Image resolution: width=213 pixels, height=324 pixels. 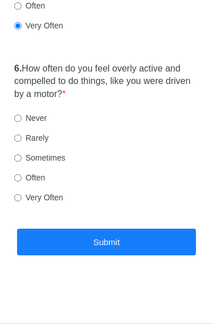 What do you see at coordinates (31, 138) in the screenshot?
I see `label: Rarely` at bounding box center [31, 138].